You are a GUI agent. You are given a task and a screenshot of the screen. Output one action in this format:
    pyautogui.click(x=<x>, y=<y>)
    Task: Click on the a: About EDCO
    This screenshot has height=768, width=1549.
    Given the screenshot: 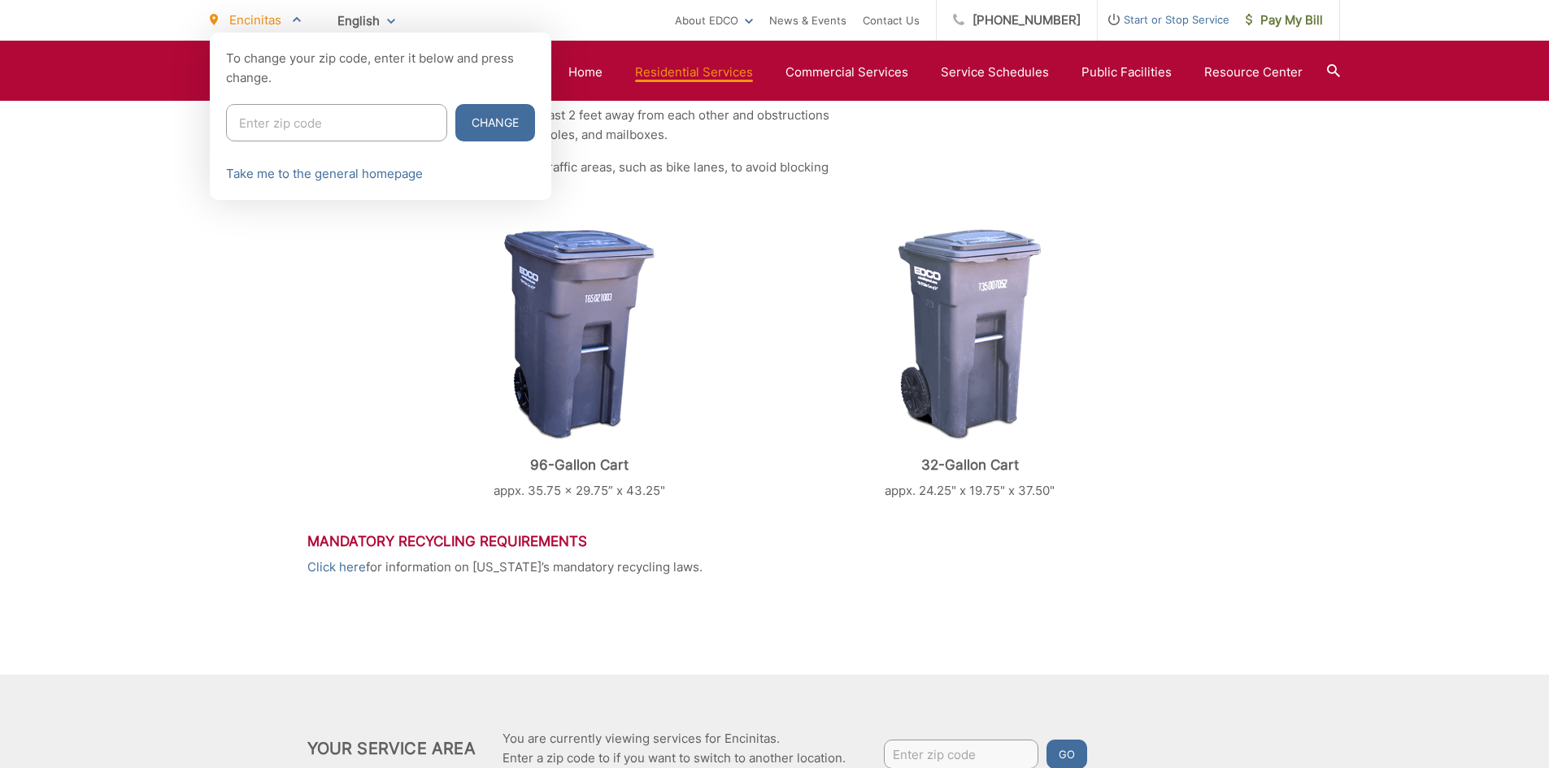 What is the action you would take?
    pyautogui.click(x=714, y=20)
    